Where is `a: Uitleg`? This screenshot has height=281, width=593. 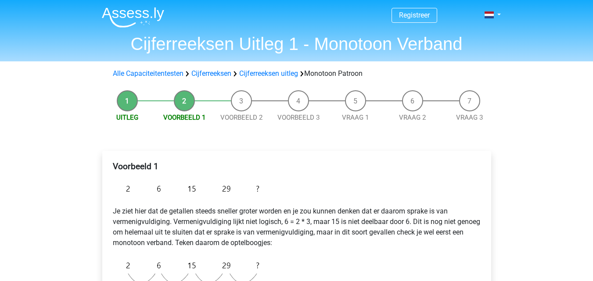
a: Uitleg is located at coordinates (127, 118).